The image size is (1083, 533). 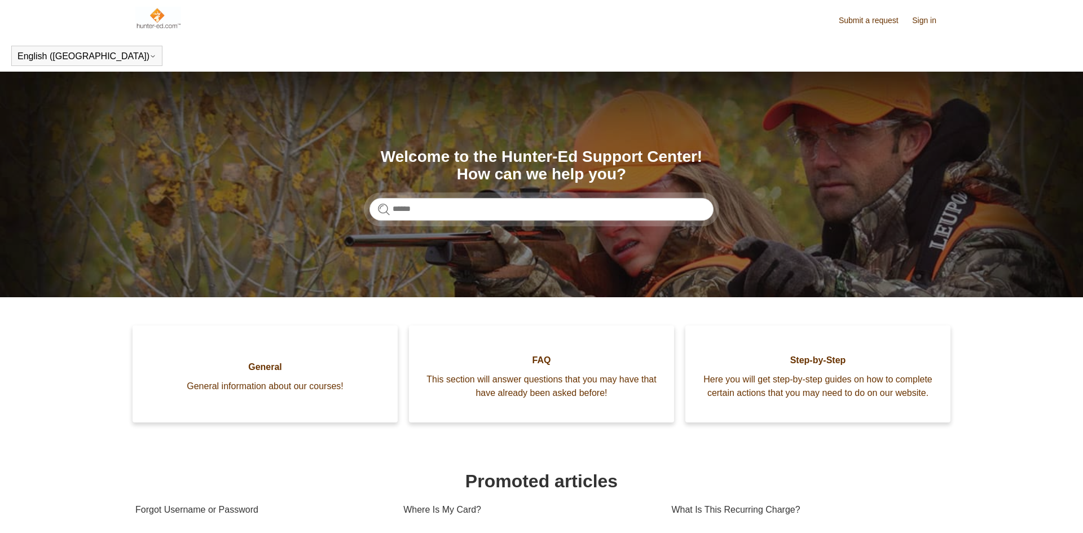 What do you see at coordinates (541, 374) in the screenshot?
I see `a: FAQ This section will answer questions that you may have that have already been asked before!` at bounding box center [541, 374].